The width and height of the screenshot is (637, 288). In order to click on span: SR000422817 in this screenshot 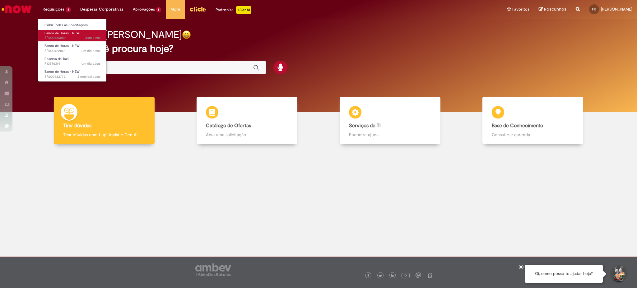, I will do `click(72, 51)`.